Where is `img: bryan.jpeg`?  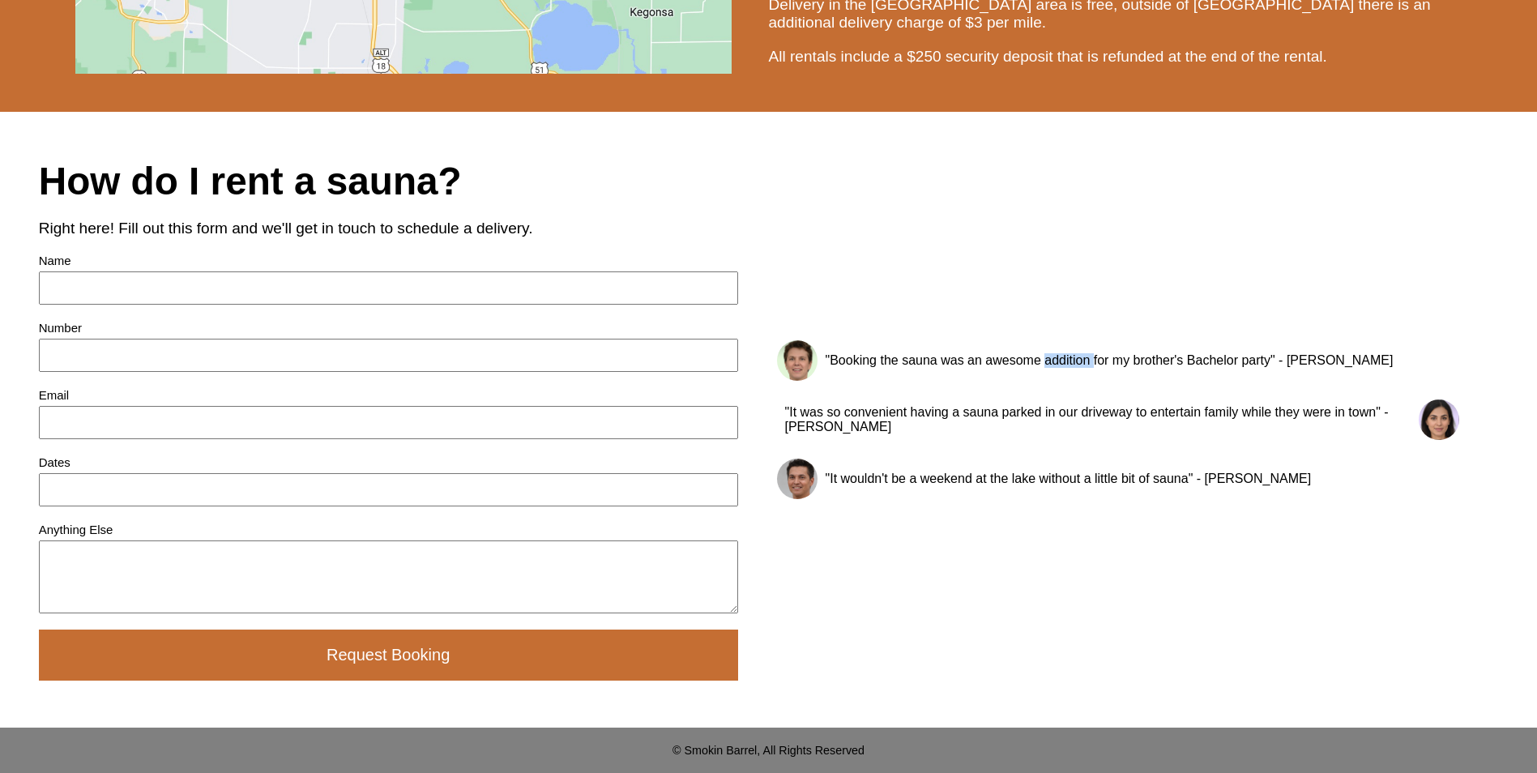
img: bryan.jpeg is located at coordinates (797, 479).